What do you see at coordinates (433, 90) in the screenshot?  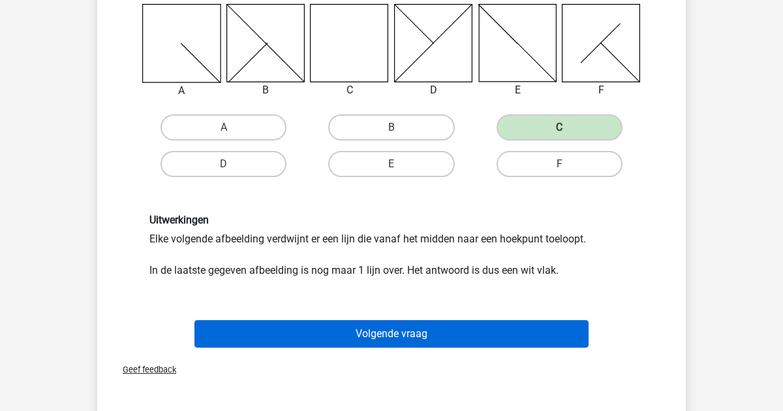 I see `div: D` at bounding box center [433, 90].